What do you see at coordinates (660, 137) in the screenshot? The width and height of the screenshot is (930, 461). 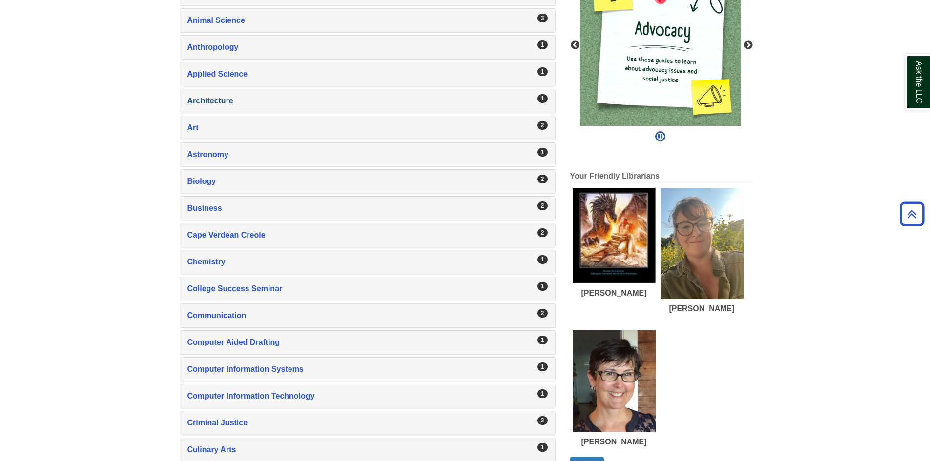 I see `button: Pause` at bounding box center [660, 137].